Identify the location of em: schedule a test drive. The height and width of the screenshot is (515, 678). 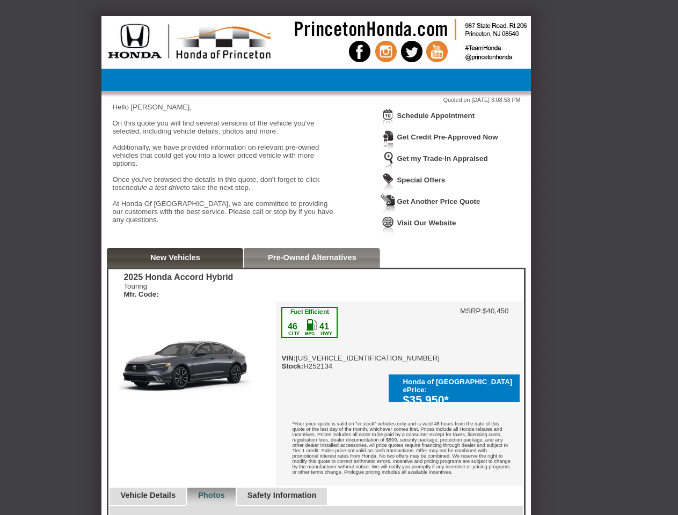
(151, 187).